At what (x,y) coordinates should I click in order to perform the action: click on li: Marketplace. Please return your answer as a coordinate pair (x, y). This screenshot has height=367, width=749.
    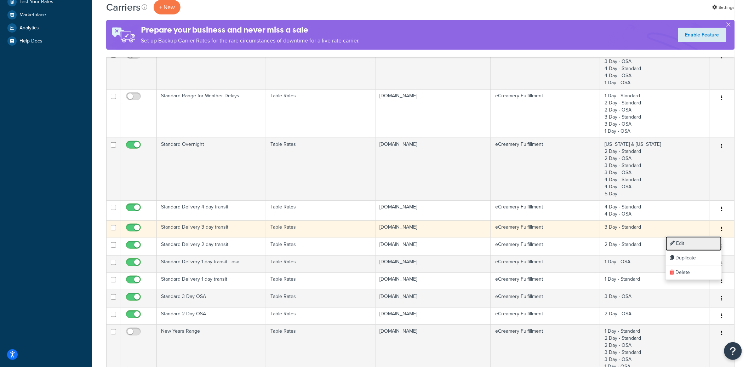
    Looking at the image, I should click on (46, 15).